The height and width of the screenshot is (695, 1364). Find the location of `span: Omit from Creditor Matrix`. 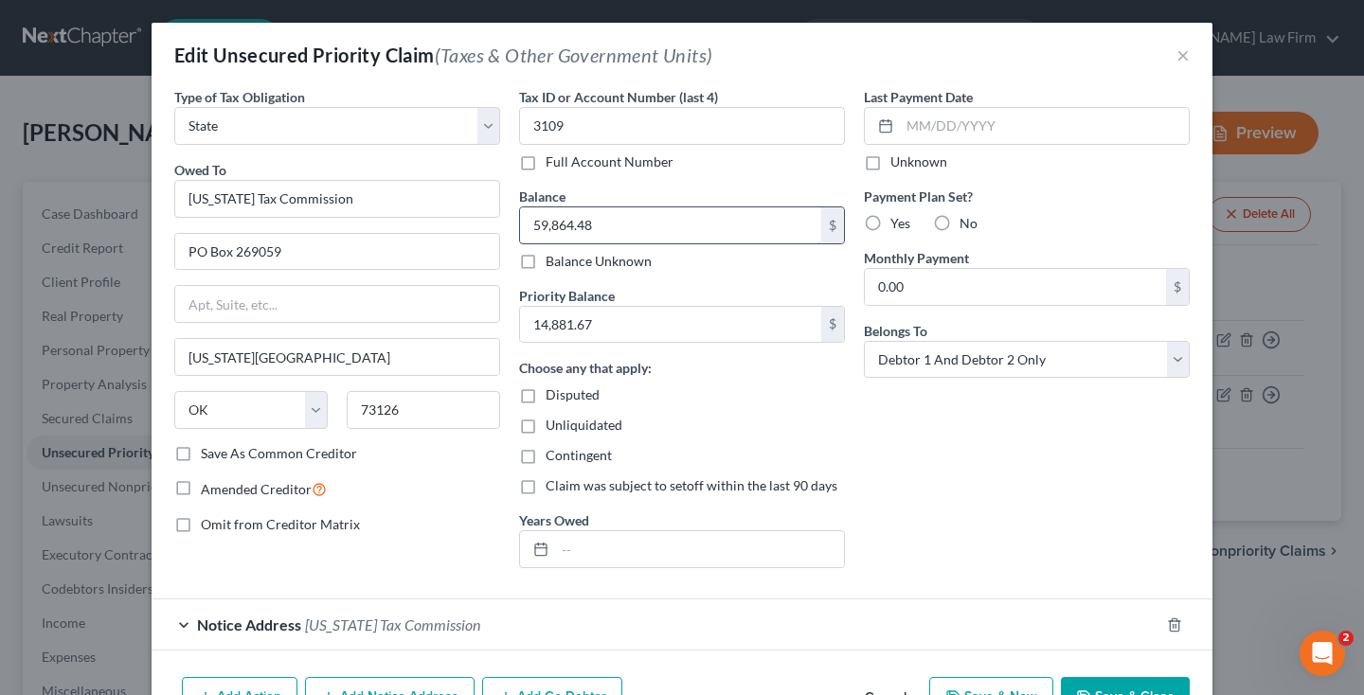

span: Omit from Creditor Matrix is located at coordinates (280, 524).